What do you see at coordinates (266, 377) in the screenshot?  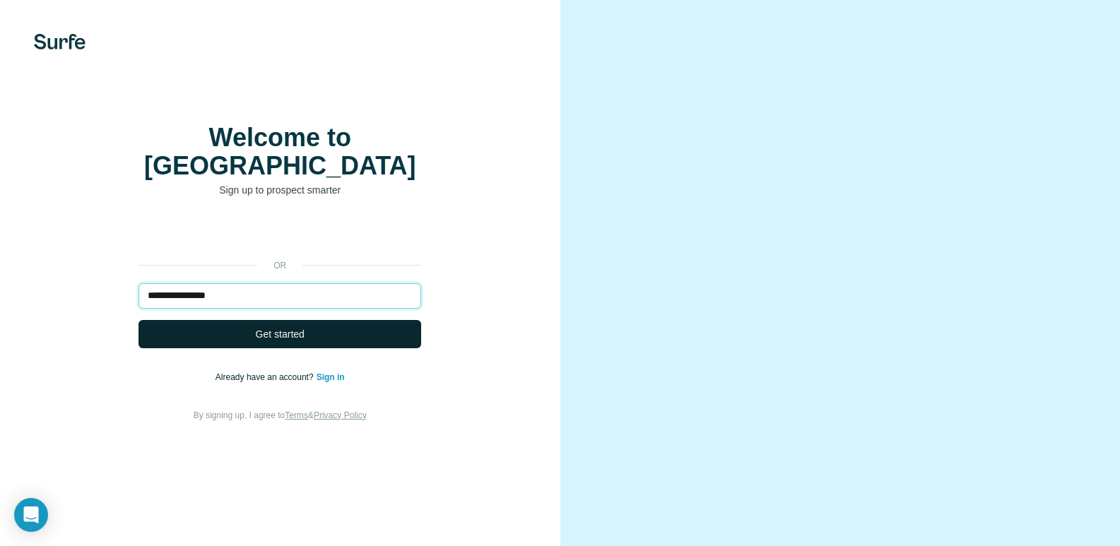 I see `span: Already have an account?` at bounding box center [266, 377].